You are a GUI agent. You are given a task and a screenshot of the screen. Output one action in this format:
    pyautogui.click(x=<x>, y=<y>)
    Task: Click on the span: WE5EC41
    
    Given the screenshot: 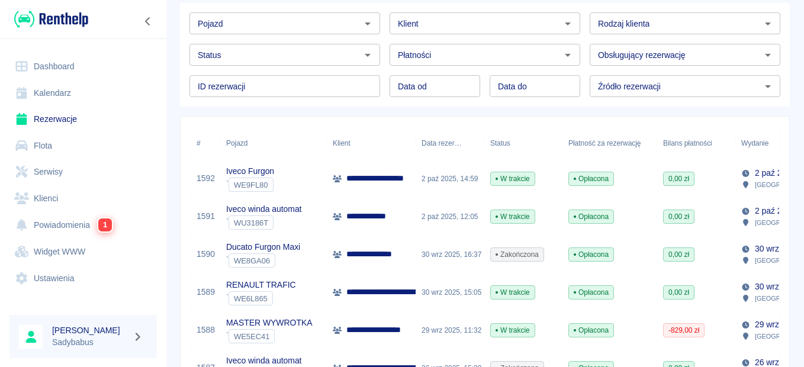 What is the action you would take?
    pyautogui.click(x=252, y=336)
    